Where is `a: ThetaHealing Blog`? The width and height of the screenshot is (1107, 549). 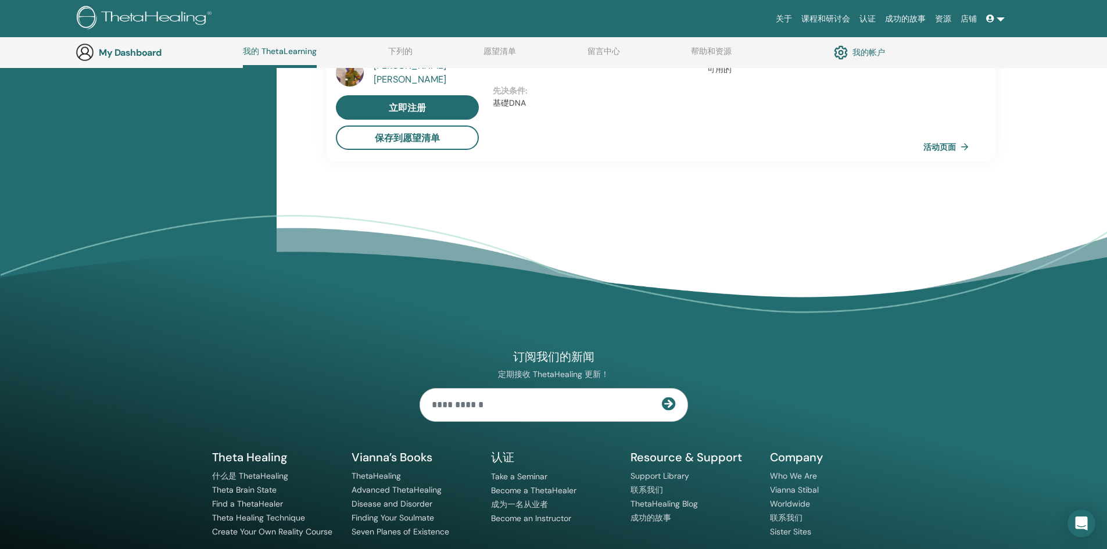
a: ThetaHealing Blog is located at coordinates (664, 504).